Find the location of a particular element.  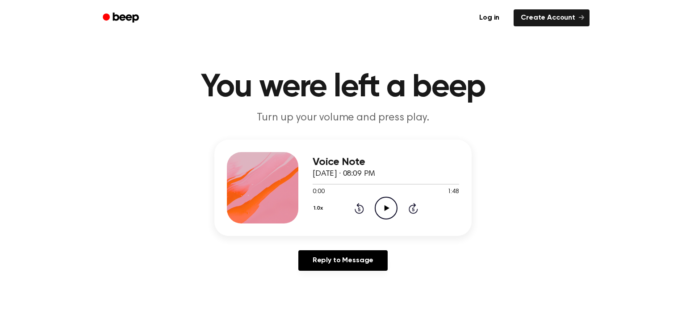

a: Create Account is located at coordinates (551, 18).